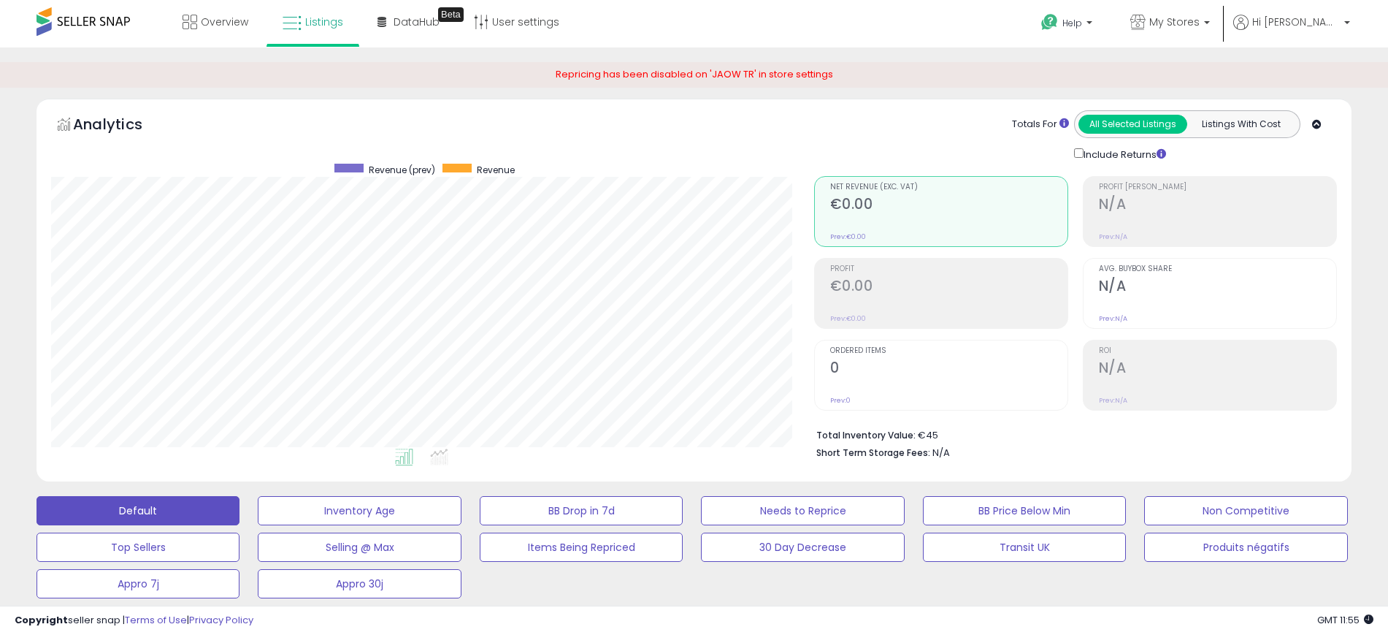  Describe the element at coordinates (1246, 547) in the screenshot. I see `button: Produits négatifs` at that location.